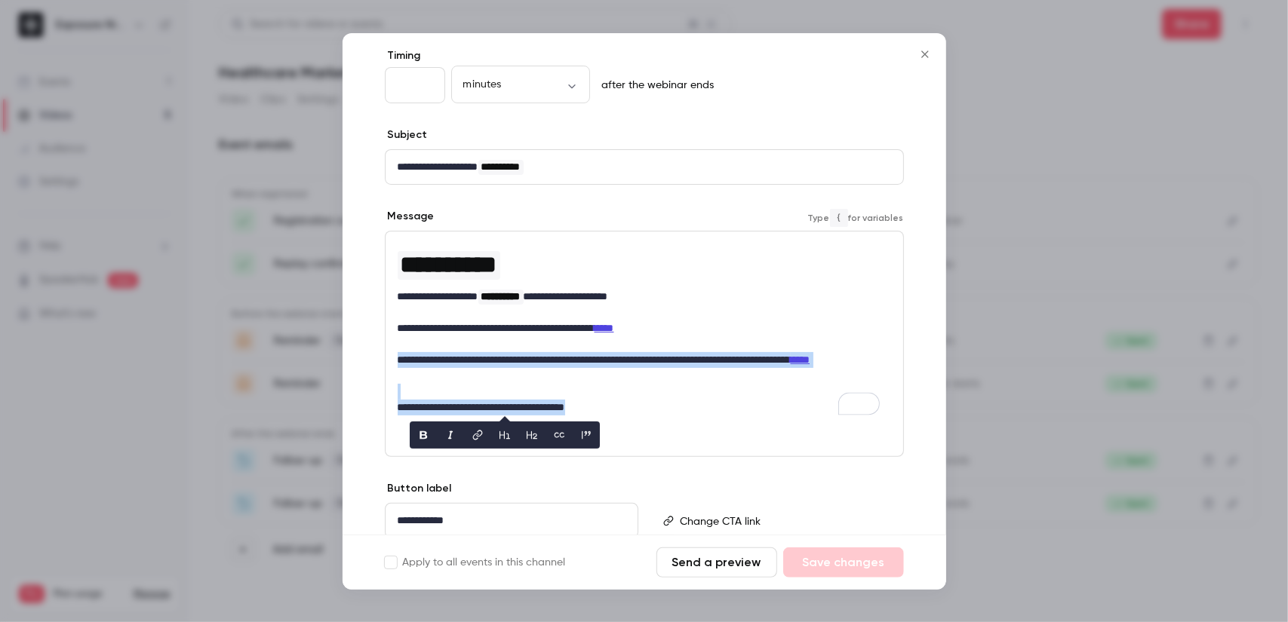  Describe the element at coordinates (586, 435) in the screenshot. I see `button: blockquote` at that location.